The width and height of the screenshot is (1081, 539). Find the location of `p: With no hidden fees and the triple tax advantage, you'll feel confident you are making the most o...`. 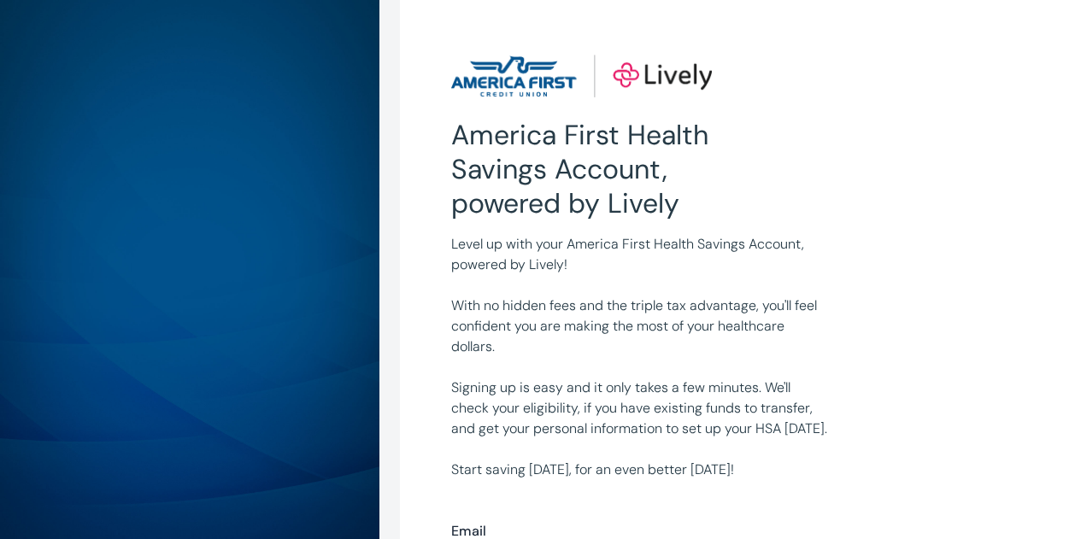

p: With no hidden fees and the triple tax advantage, you'll feel confident you are making the most o... is located at coordinates (640, 327).